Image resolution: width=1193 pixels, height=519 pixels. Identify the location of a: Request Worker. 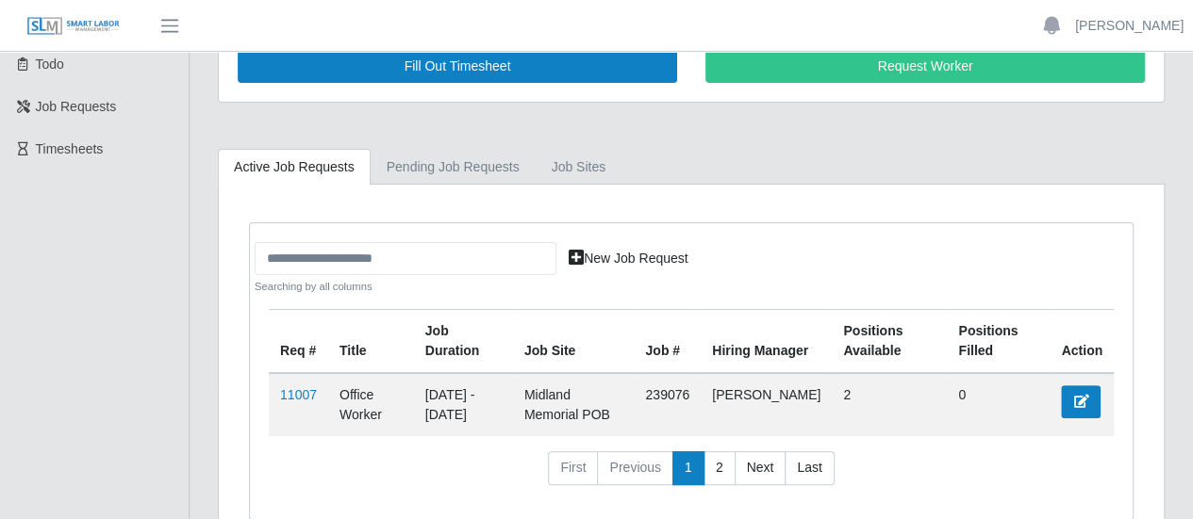
(925, 66).